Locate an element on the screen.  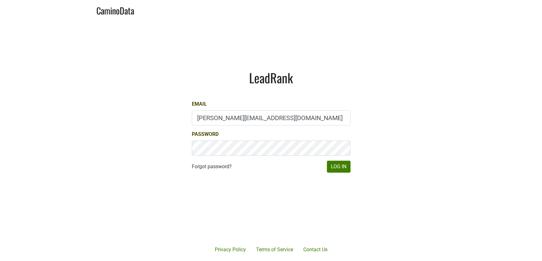
a: Privacy Policy is located at coordinates (230, 250).